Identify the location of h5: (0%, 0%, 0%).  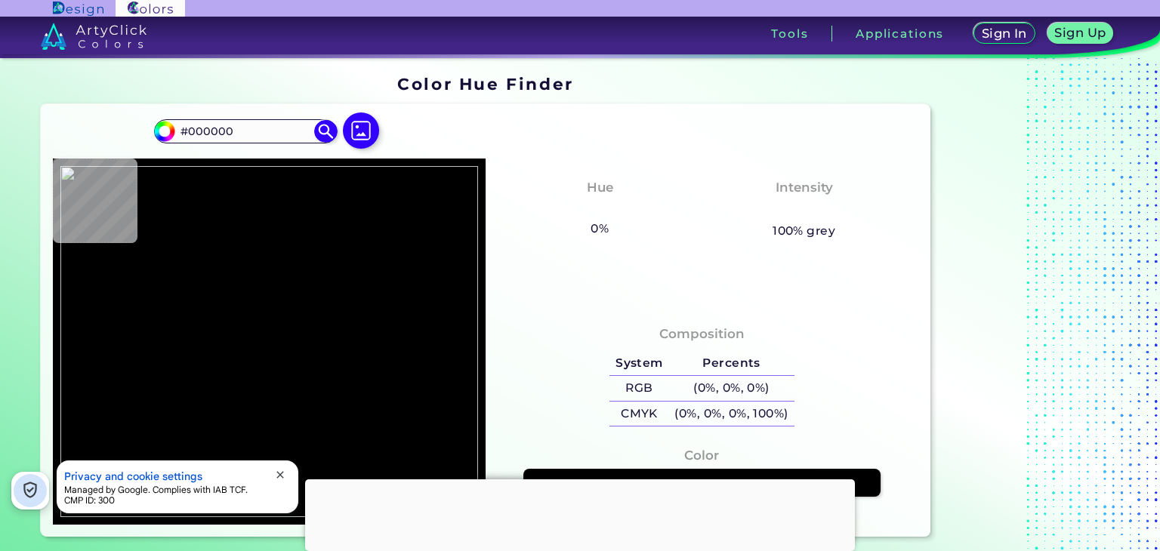
(732, 388).